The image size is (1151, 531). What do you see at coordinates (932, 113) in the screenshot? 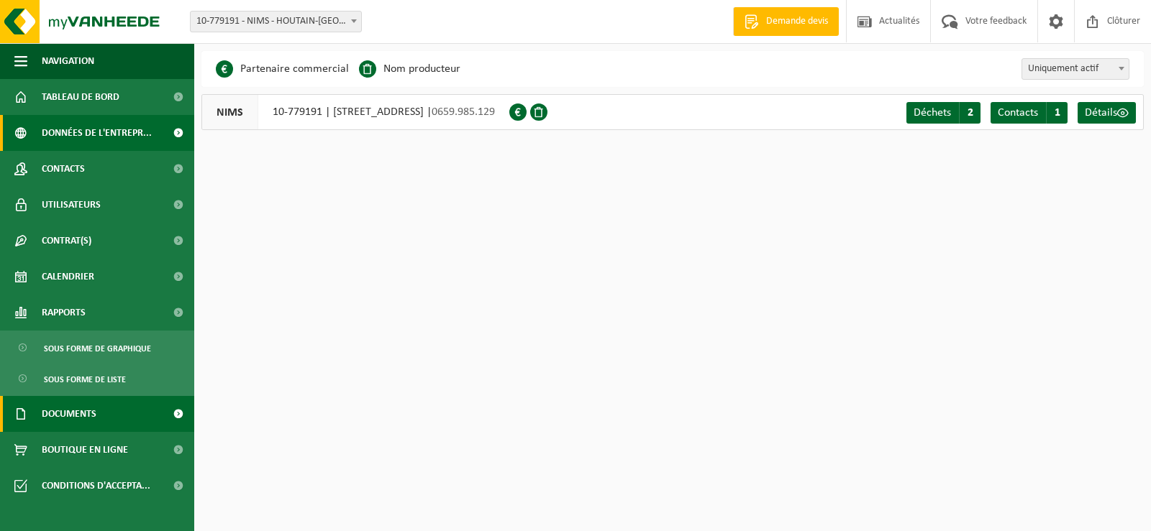
I see `span: Déchets` at bounding box center [932, 113].